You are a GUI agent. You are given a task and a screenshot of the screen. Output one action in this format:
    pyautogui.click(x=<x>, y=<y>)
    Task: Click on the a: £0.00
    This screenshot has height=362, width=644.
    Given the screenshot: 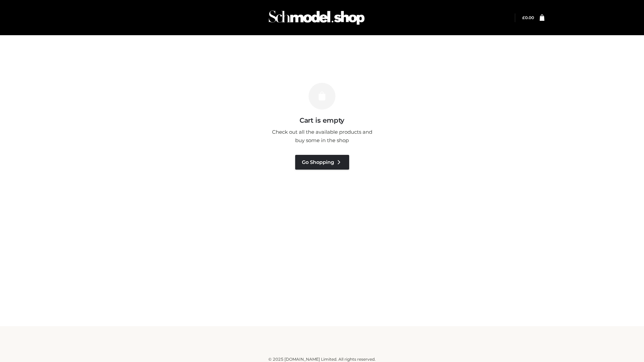 What is the action you would take?
    pyautogui.click(x=528, y=17)
    